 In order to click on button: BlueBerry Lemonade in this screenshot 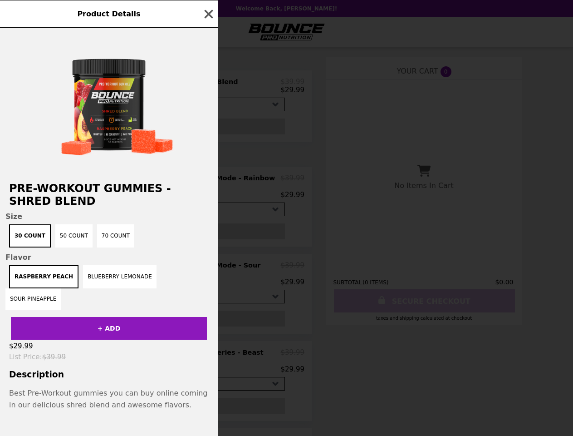, I will do `click(120, 276)`.